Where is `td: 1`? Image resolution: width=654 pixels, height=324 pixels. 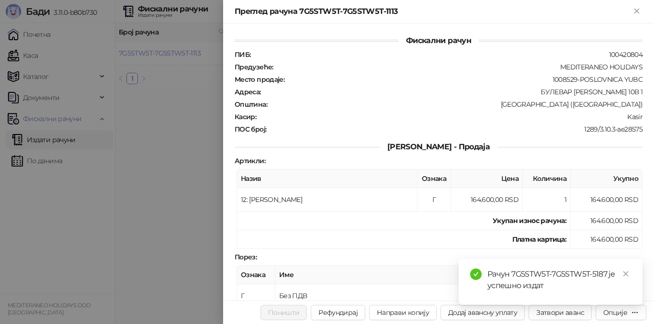 td: 1 is located at coordinates (547, 200).